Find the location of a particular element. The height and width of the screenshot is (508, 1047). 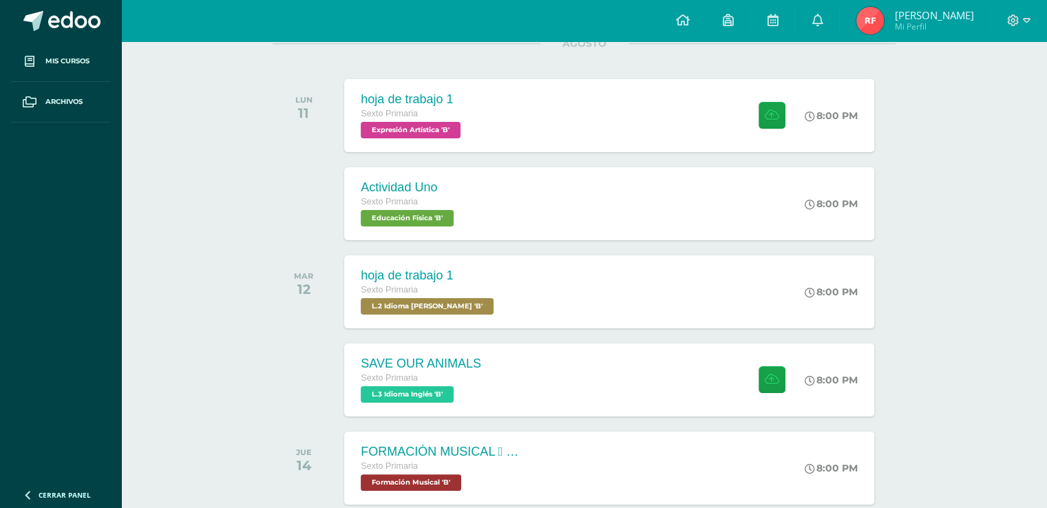

div: 12 is located at coordinates (304, 289).